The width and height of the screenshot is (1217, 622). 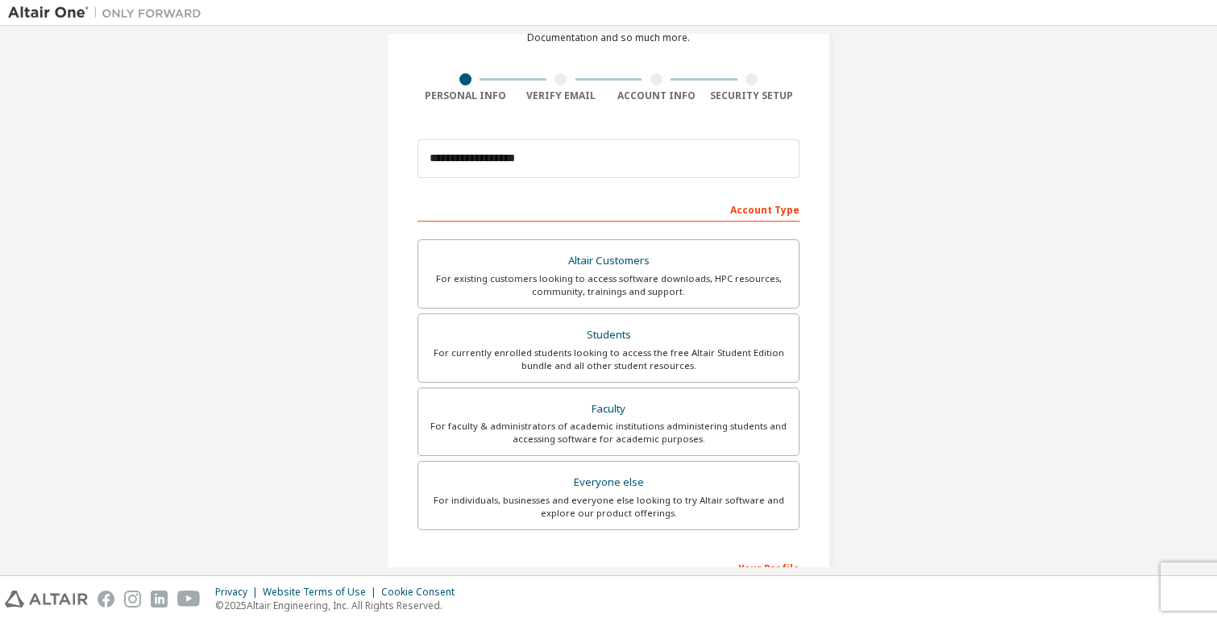 What do you see at coordinates (109, 13) in the screenshot?
I see `img: Altair One` at bounding box center [109, 13].